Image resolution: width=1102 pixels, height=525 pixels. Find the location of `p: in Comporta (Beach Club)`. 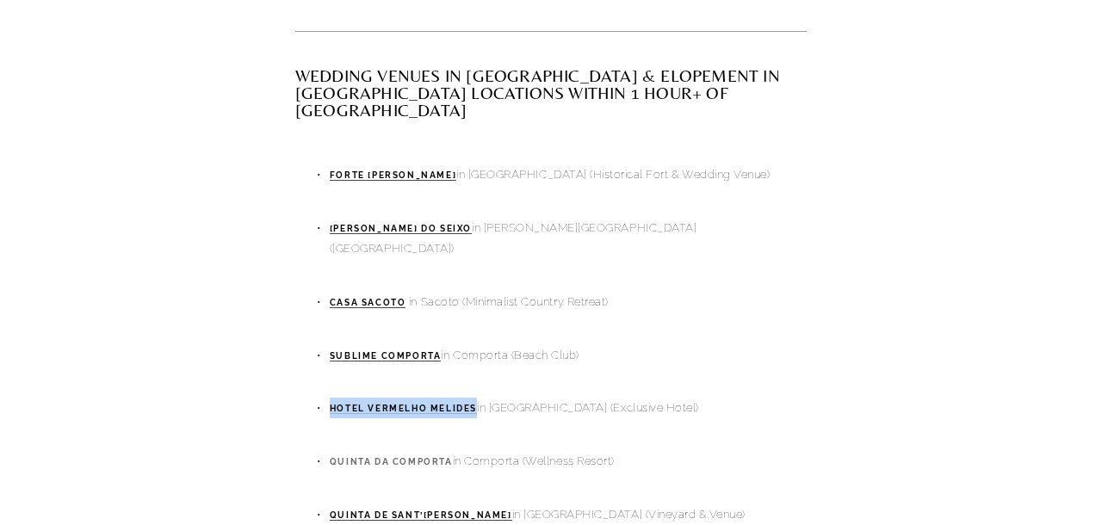

p: in Comporta (Beach Club) is located at coordinates (568, 356).